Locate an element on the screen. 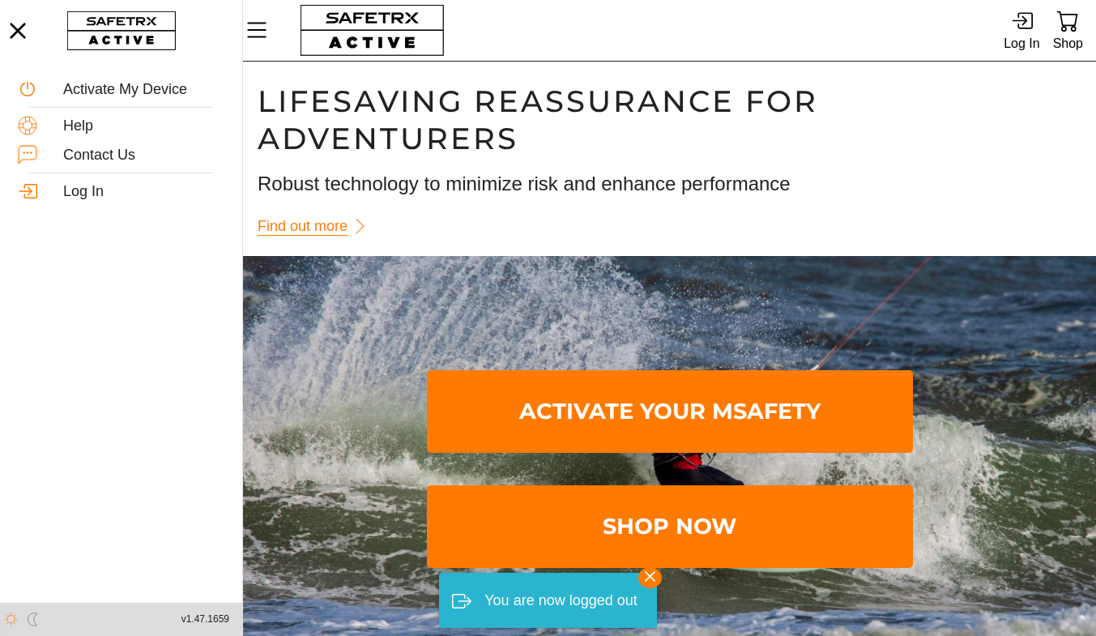 This screenshot has height=636, width=1096. img: ContactUs.svg is located at coordinates (28, 155).